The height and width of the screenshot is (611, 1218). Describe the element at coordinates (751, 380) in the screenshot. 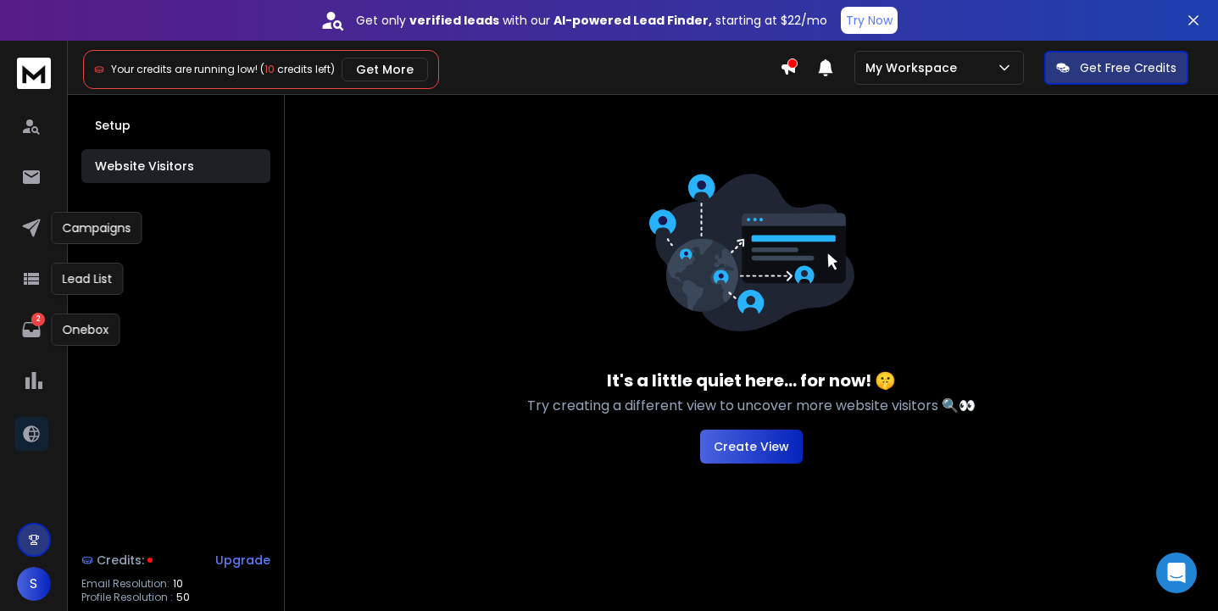

I see `h3: It's a little quiet here... for now! 🤫` at that location.